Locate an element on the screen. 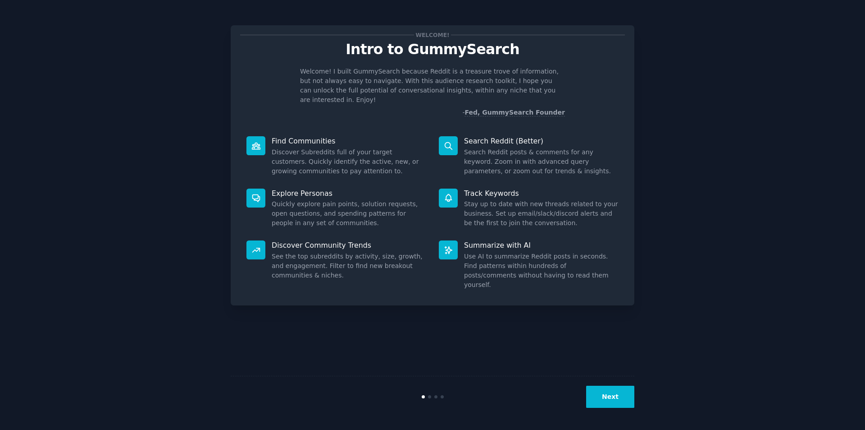 This screenshot has width=865, height=430. dd: Stay up to date with new threads related to your business. Set up email/slack/discord alerts and ... is located at coordinates (541, 213).